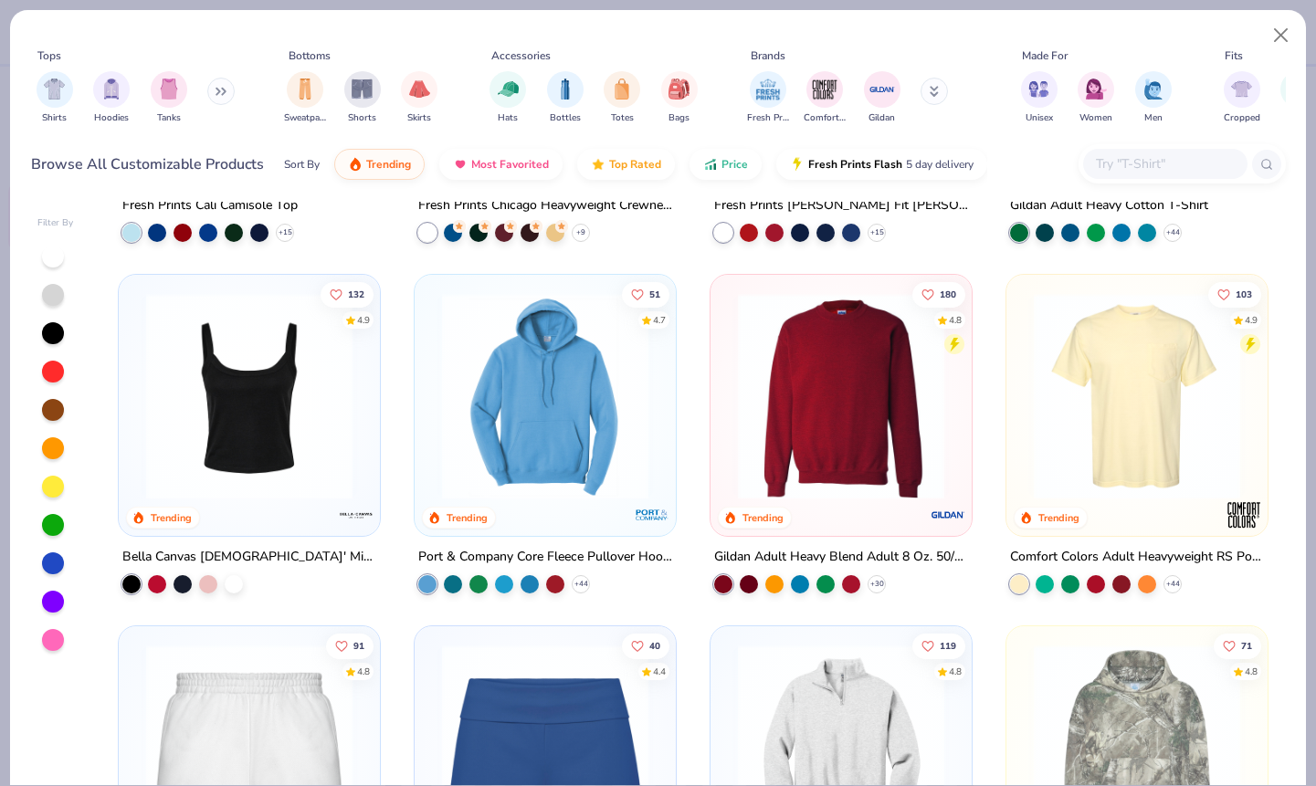 The image size is (1316, 786). What do you see at coordinates (1045, 56) in the screenshot?
I see `div: Made For` at bounding box center [1045, 56].